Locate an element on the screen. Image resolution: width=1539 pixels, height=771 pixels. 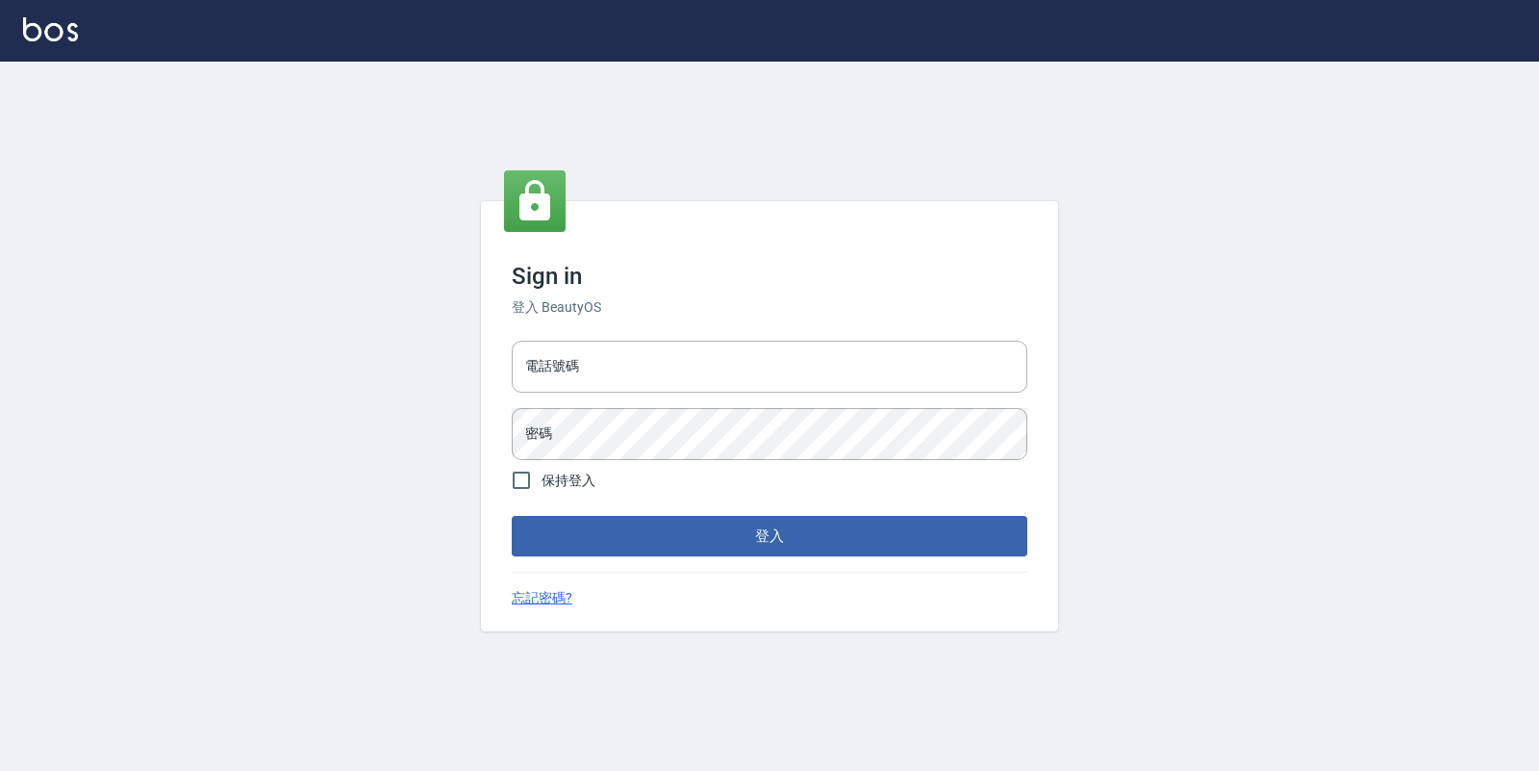
span: 保持登入 is located at coordinates (569, 480).